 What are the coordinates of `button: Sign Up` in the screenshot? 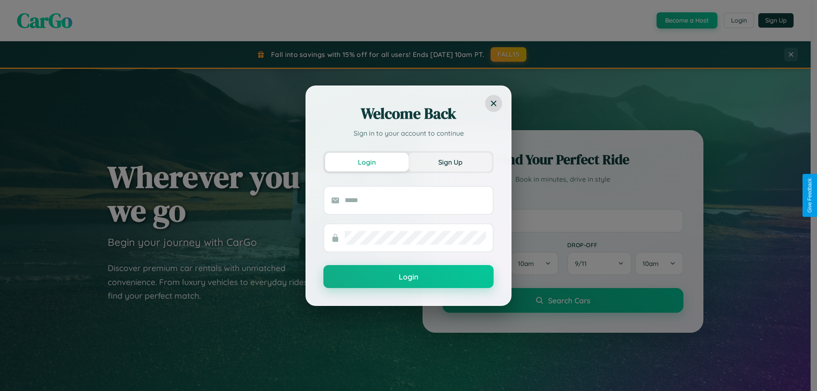 It's located at (450, 162).